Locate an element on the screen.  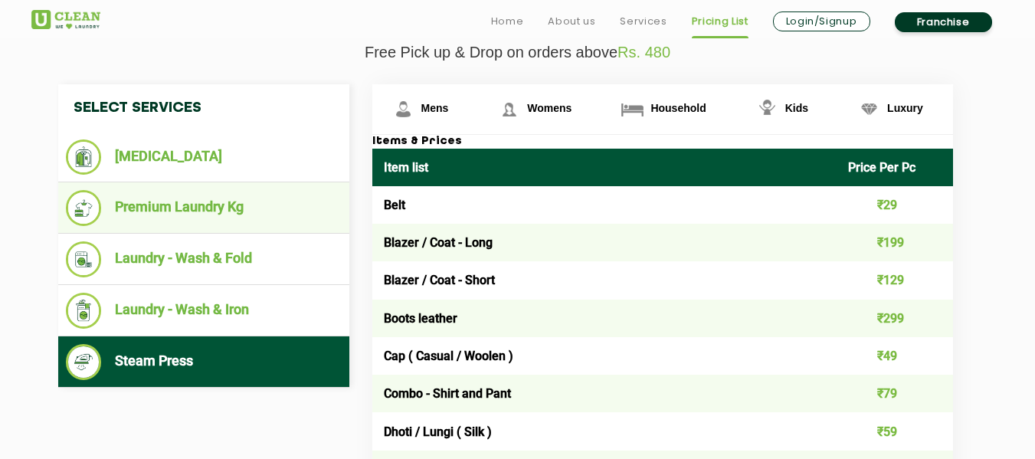
a: About us is located at coordinates (571, 21).